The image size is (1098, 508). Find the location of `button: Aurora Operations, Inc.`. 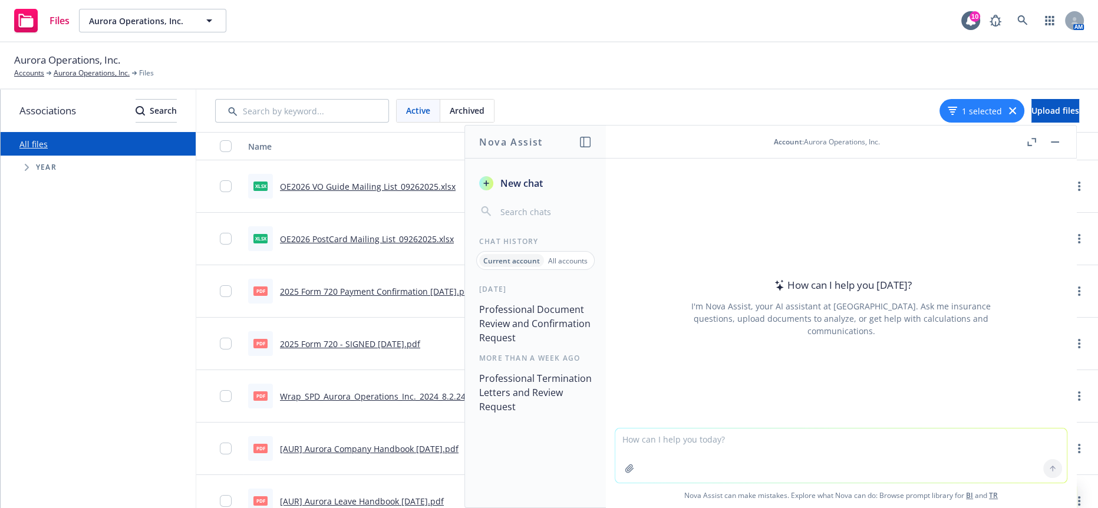

button: Aurora Operations, Inc. is located at coordinates (153, 21).